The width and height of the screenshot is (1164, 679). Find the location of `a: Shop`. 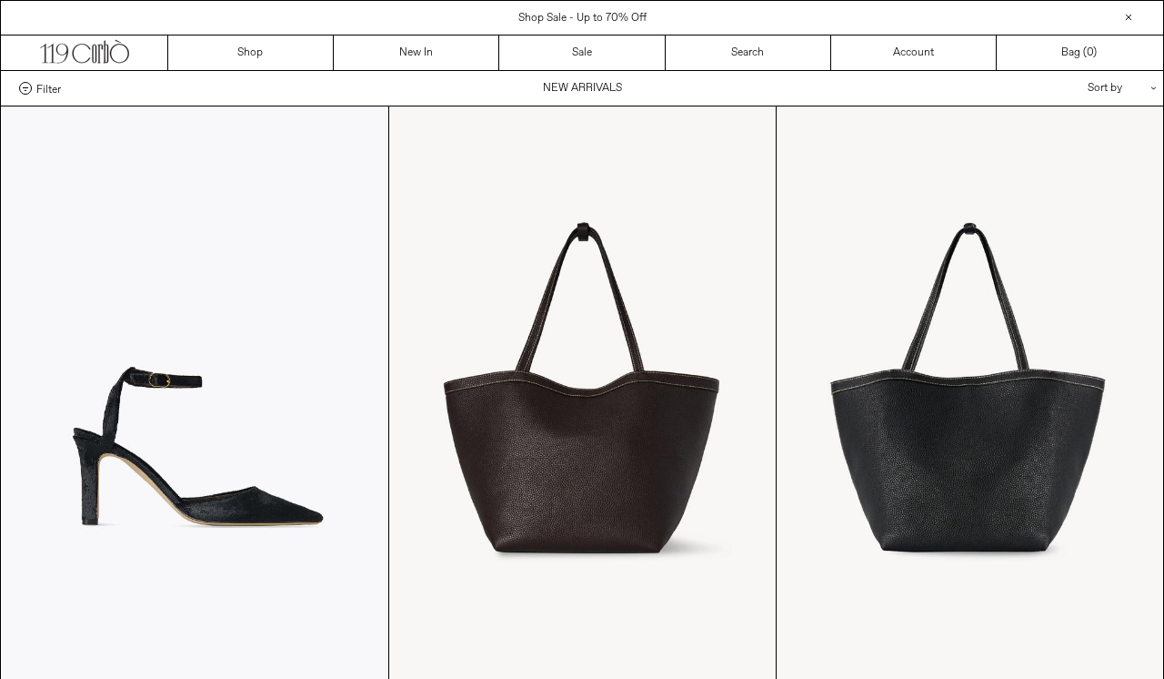

a: Shop is located at coordinates (251, 53).